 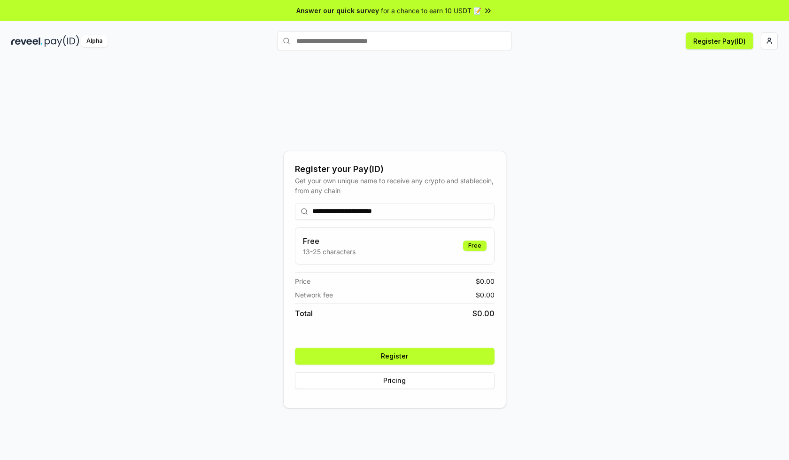 What do you see at coordinates (94, 41) in the screenshot?
I see `div: Alpha` at bounding box center [94, 41].